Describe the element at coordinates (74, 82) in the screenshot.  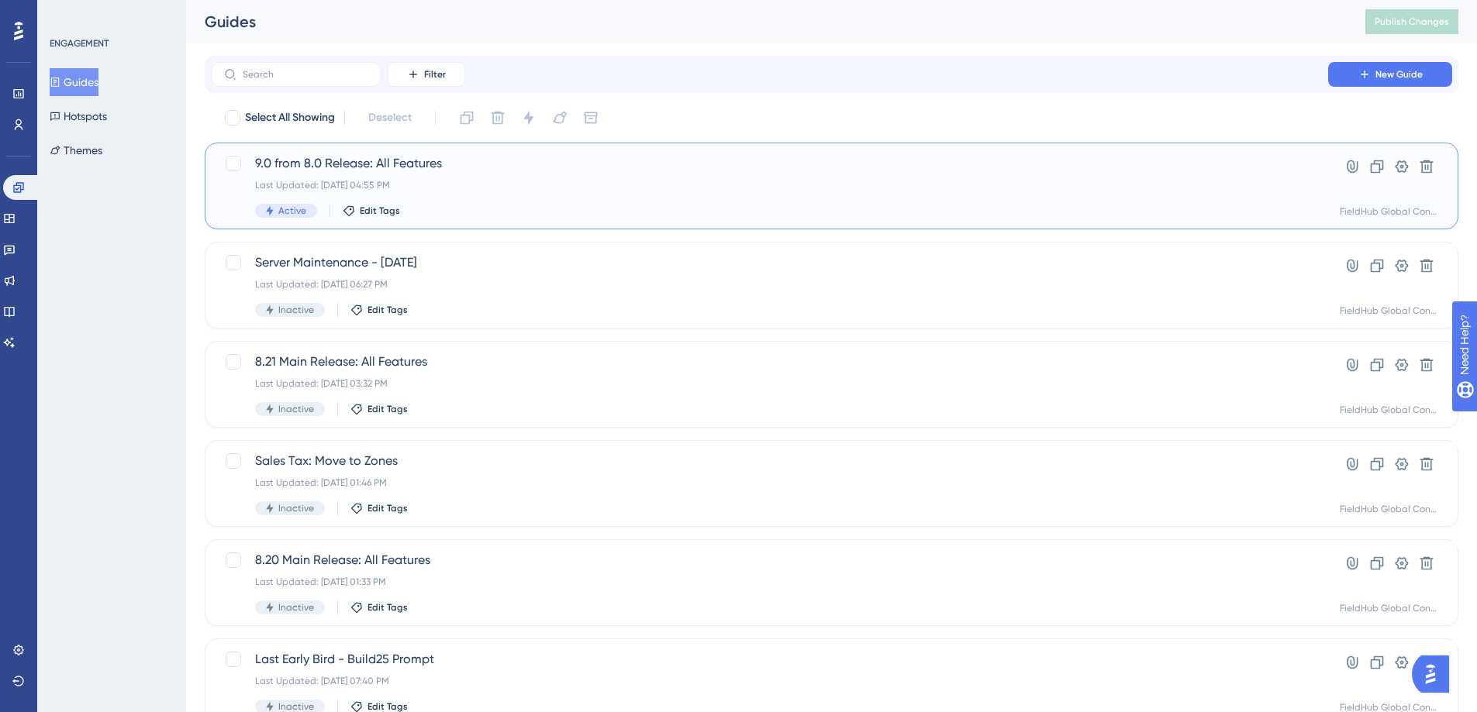
I see `button: Guides` at that location.